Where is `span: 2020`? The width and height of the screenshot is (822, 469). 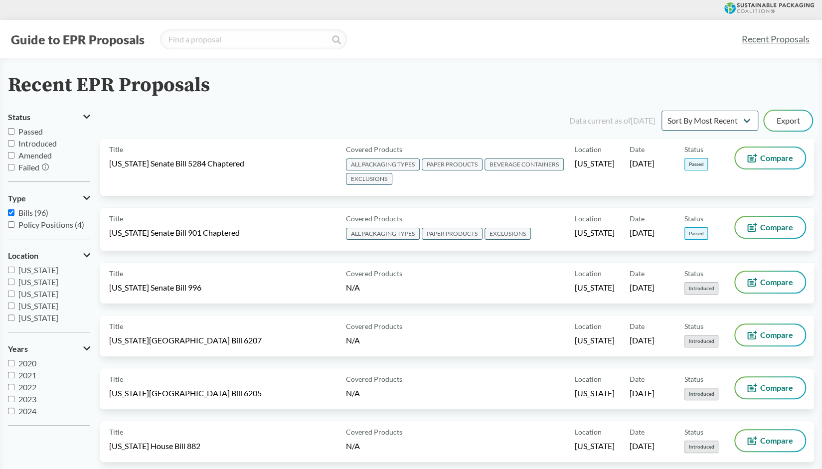 span: 2020 is located at coordinates (27, 363).